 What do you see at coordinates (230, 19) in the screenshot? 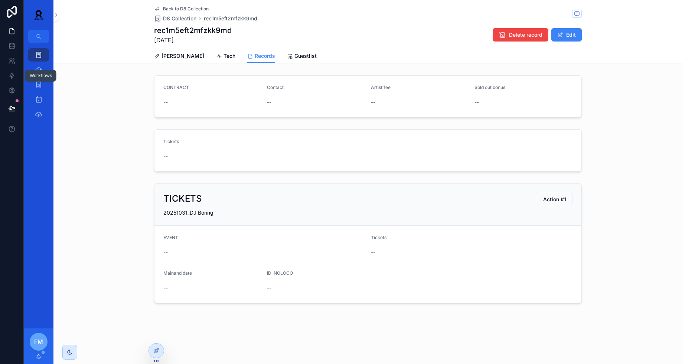
I see `a: rec1m5eft2mfzkk9md` at bounding box center [230, 19].